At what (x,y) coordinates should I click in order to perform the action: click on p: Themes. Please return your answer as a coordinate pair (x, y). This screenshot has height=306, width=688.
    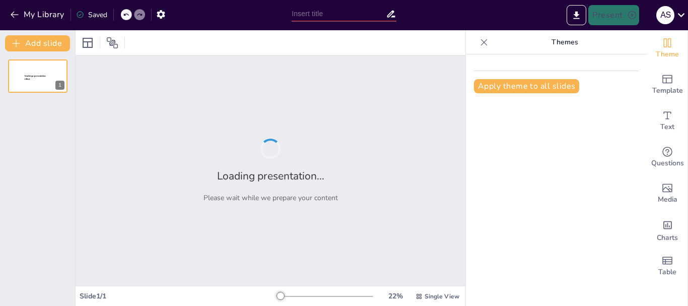
    Looking at the image, I should click on (565, 42).